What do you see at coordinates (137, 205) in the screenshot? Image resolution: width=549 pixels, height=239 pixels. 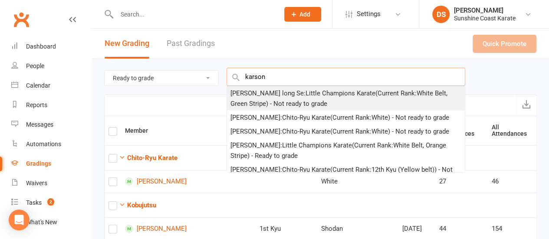 I see `button: Kobujutsu` at bounding box center [137, 205].